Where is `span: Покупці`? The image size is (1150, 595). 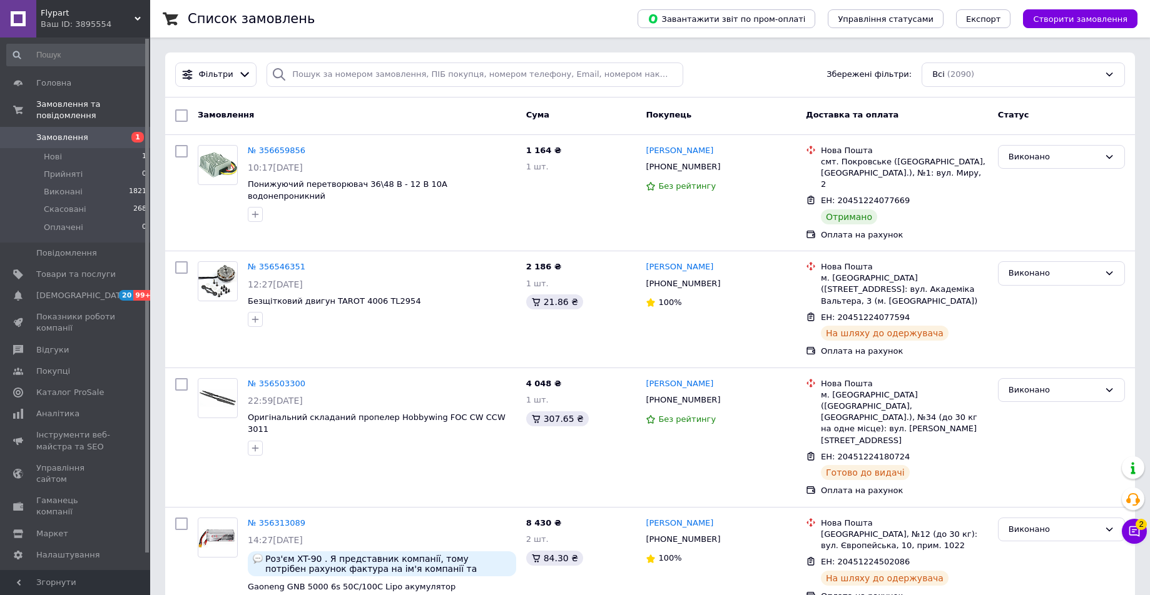
span: Покупці is located at coordinates (53, 372).